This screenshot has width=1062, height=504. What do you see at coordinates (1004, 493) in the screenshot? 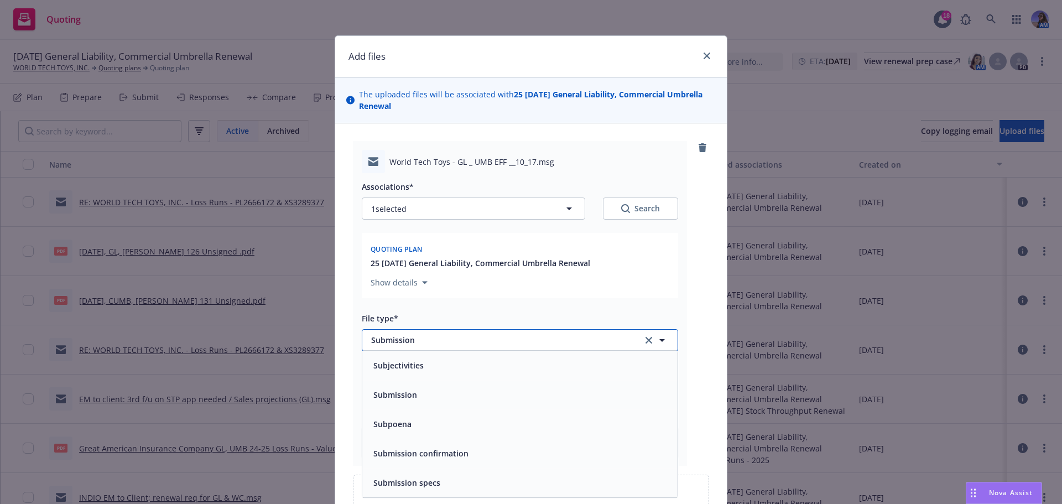
I see `button: Nova Assist` at bounding box center [1004, 493].